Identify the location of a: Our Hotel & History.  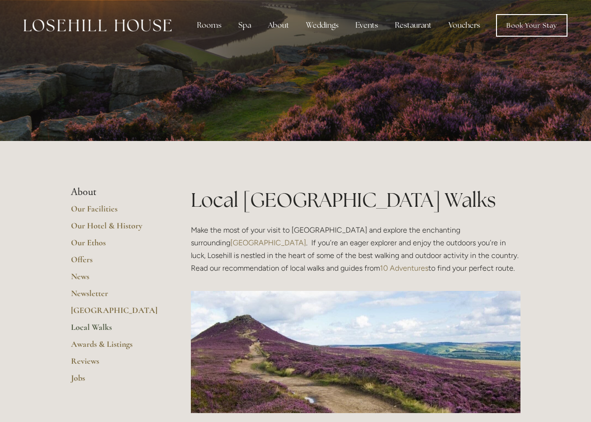
(116, 229).